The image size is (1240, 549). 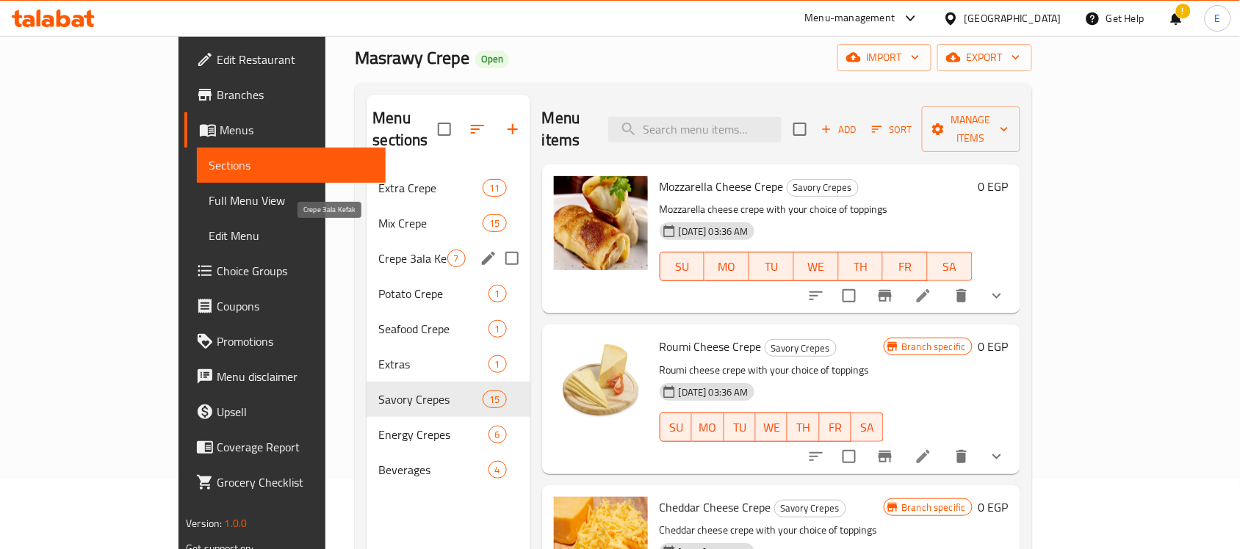 I want to click on svg: Show Choices, so click(x=997, y=457).